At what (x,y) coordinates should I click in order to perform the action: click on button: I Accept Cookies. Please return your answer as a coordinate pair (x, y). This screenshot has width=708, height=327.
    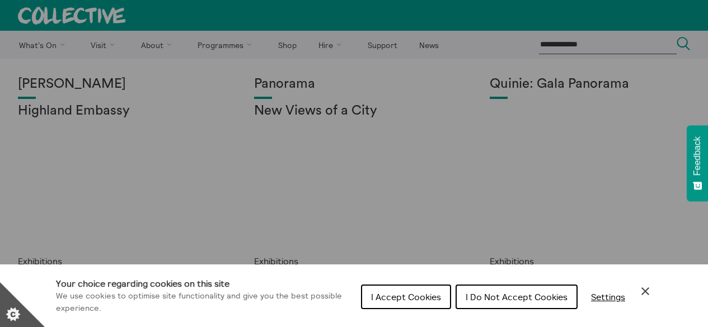
    Looking at the image, I should click on (406, 297).